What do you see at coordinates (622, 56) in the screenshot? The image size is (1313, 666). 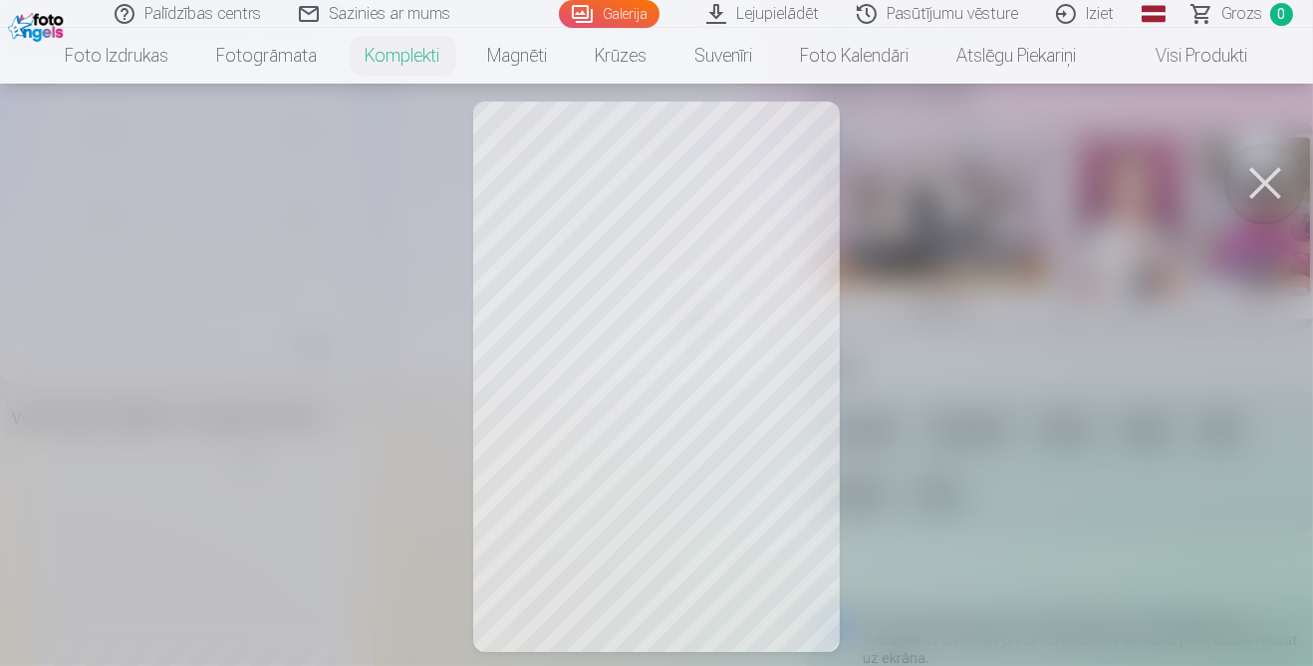 I see `a: Krūzes` at bounding box center [622, 56].